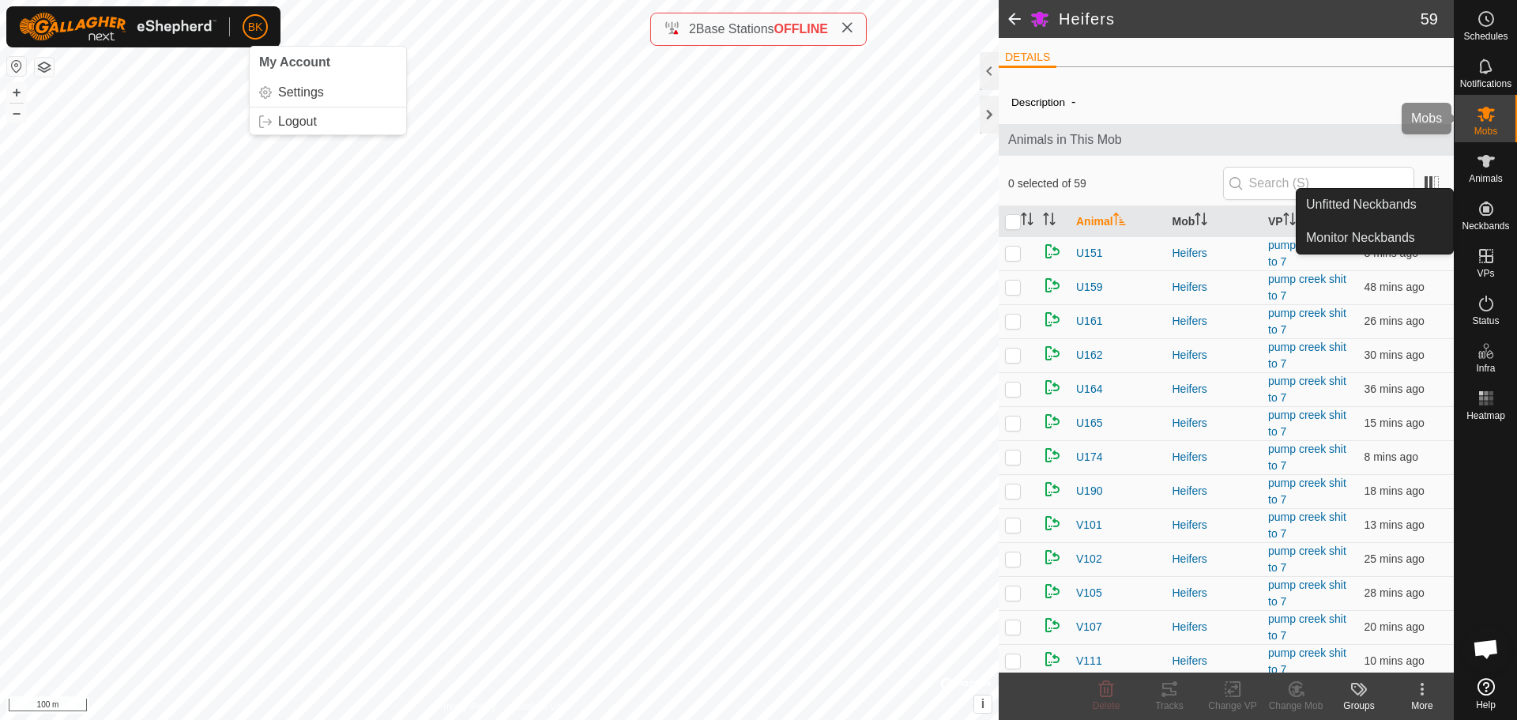 This screenshot has width=1517, height=720. I want to click on a: Help, so click(1485, 694).